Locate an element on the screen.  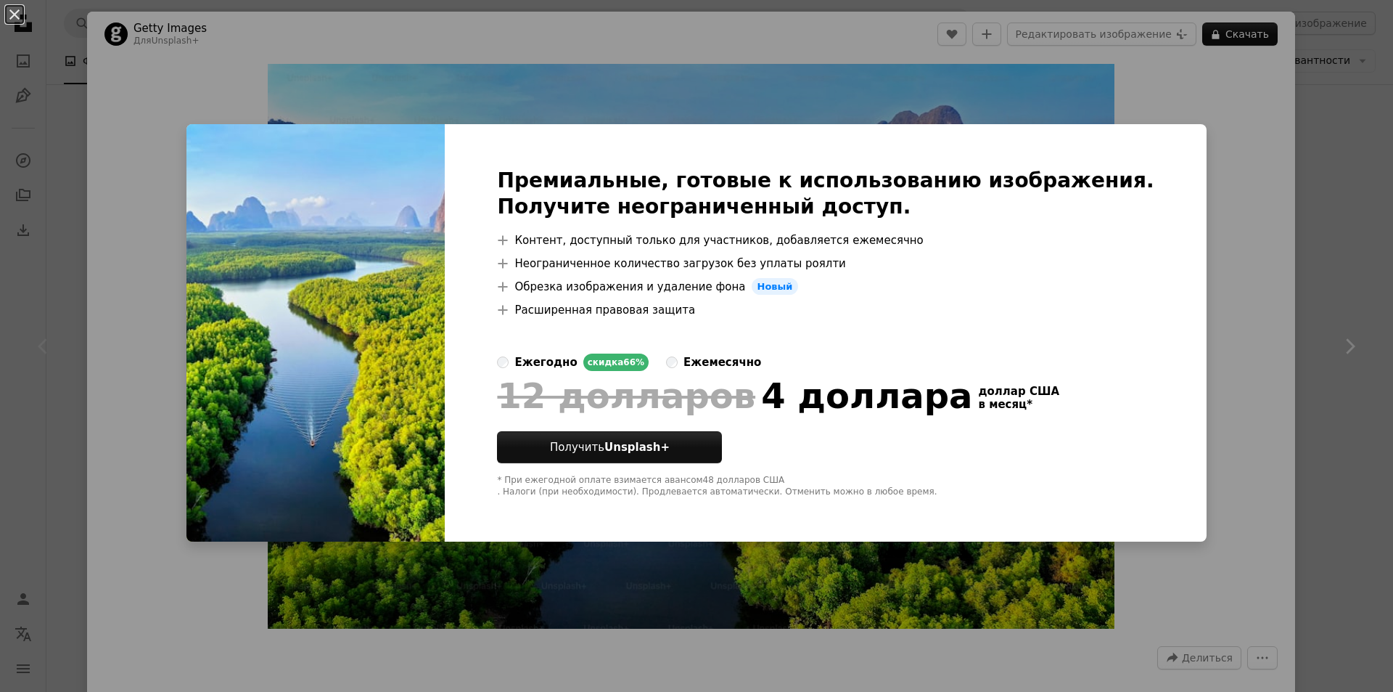
font: 12 долларов is located at coordinates (626, 396).